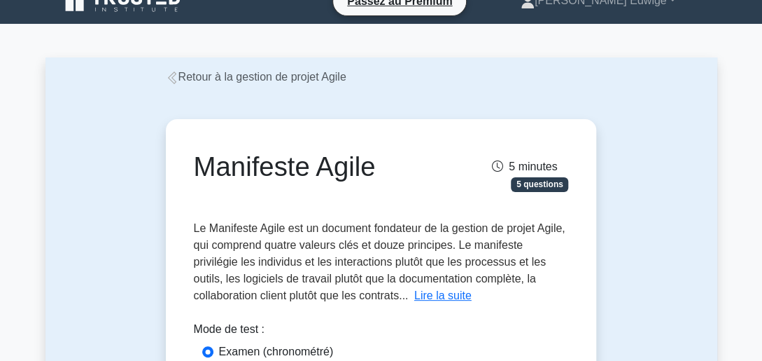 This screenshot has height=361, width=762. Describe the element at coordinates (524, 166) in the screenshot. I see `span: 5 minutes` at that location.